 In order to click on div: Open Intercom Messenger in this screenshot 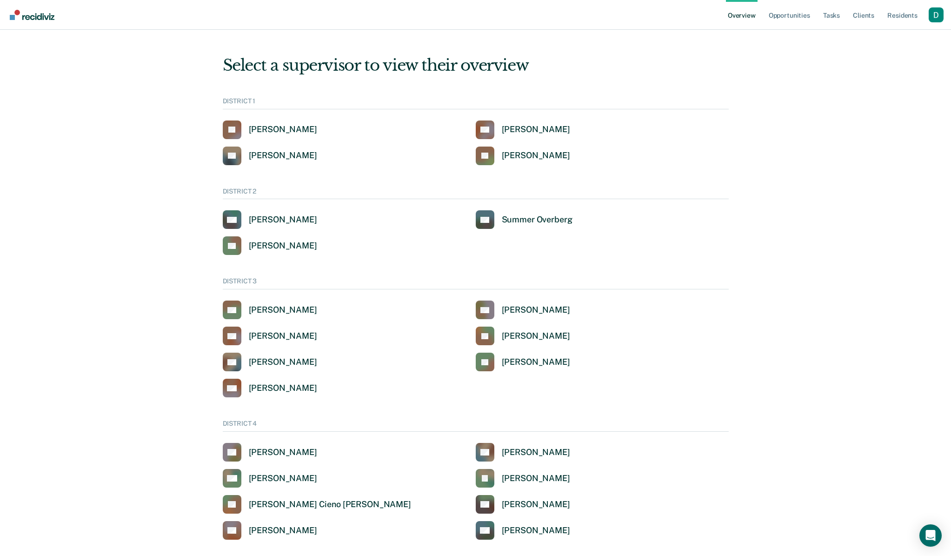, I will do `click(930, 535)`.